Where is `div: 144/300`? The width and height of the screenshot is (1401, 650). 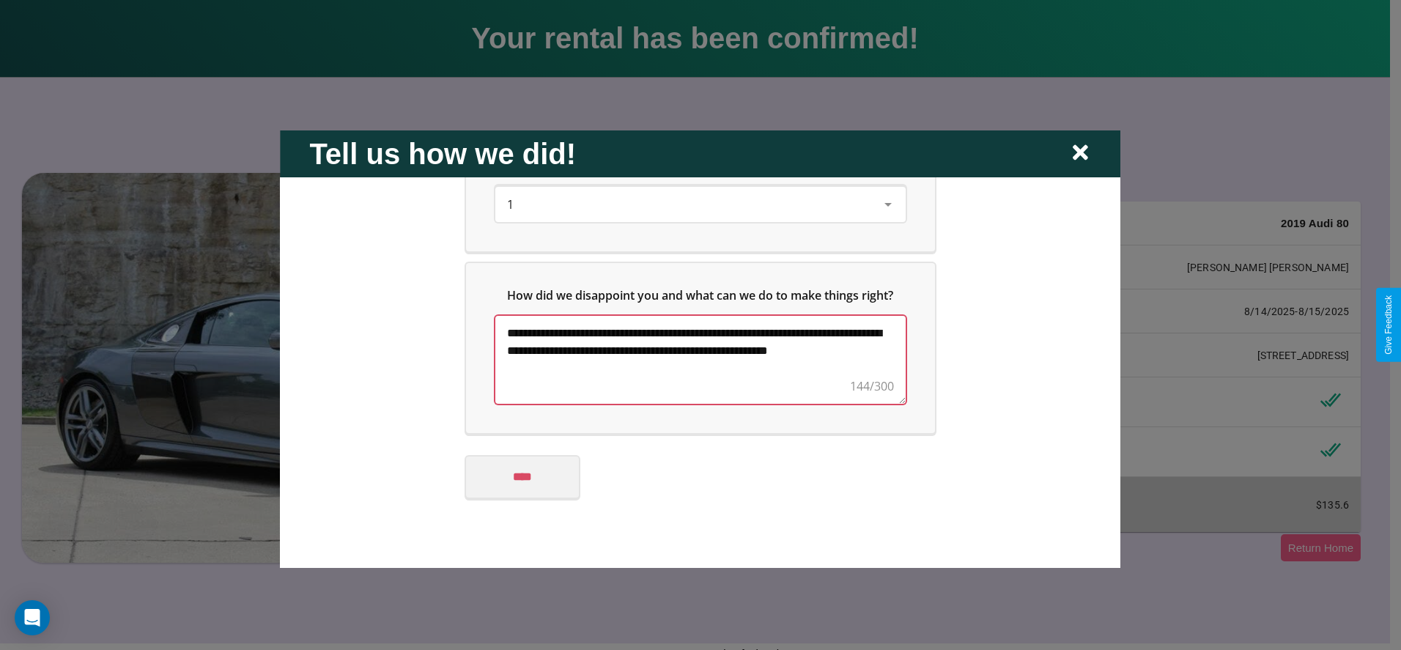 div: 144/300 is located at coordinates (872, 385).